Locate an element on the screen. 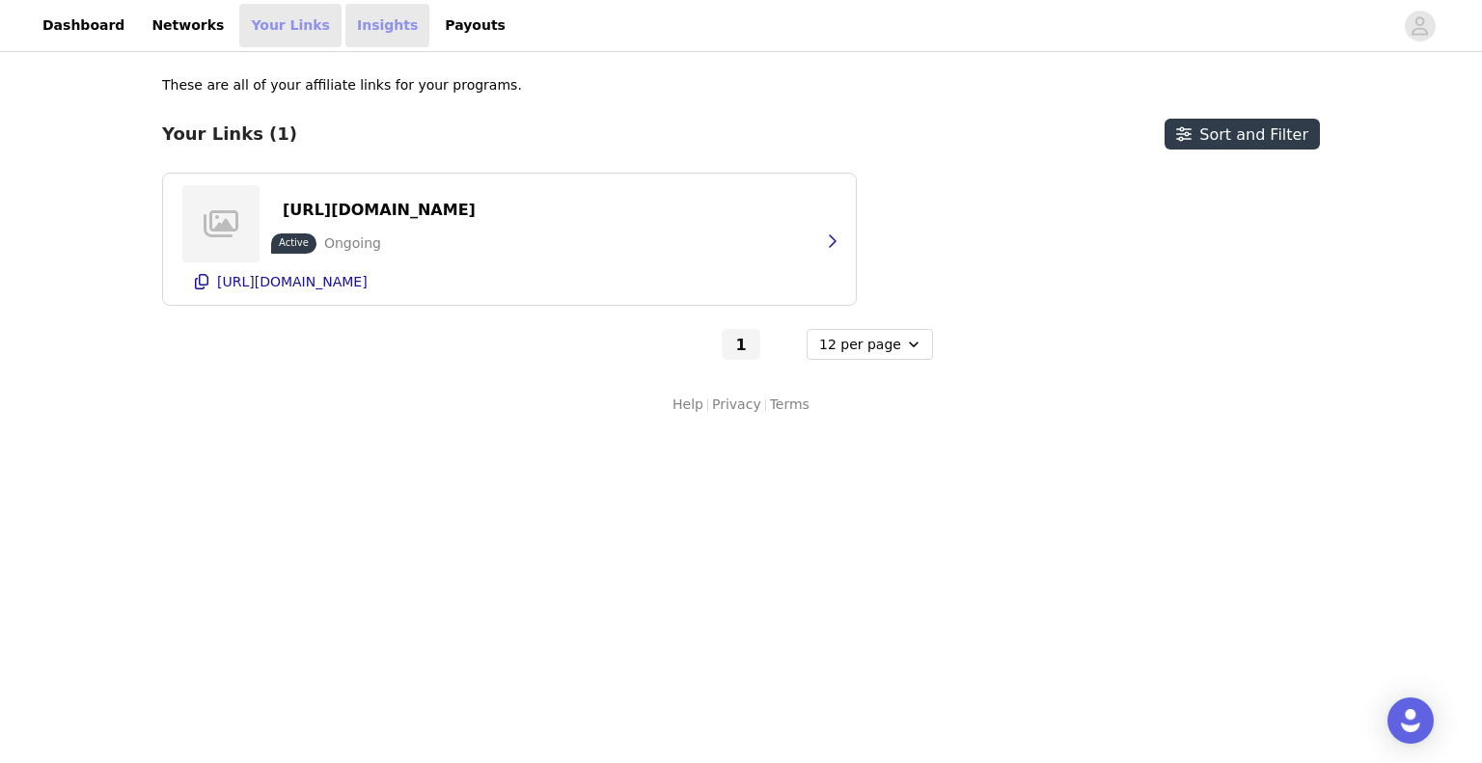  div: avatar is located at coordinates (1419, 26).